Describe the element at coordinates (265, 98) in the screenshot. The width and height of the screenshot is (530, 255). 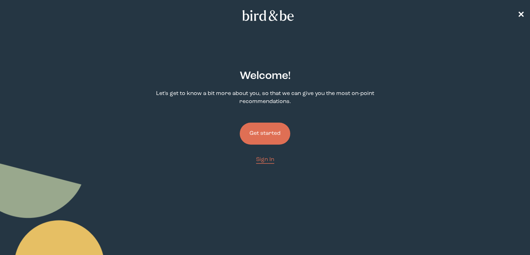
I see `p: Let's get to know a bit more about you, so that we can give you the most on-point recommendations.` at that location.